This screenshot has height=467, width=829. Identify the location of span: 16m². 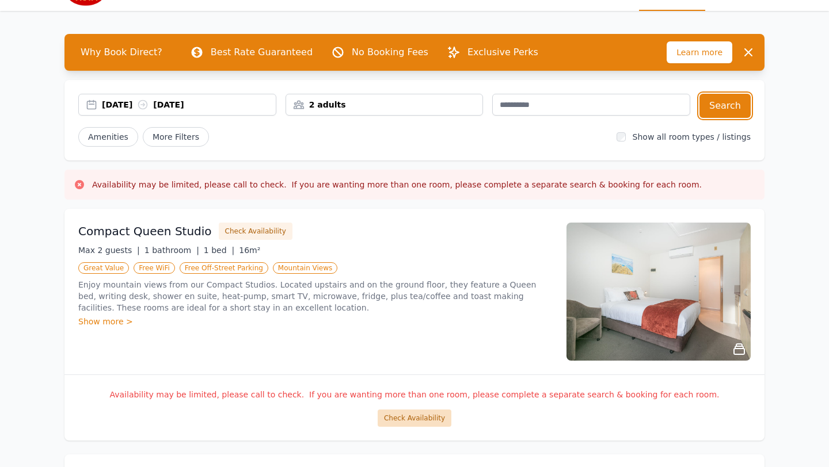
(249, 250).